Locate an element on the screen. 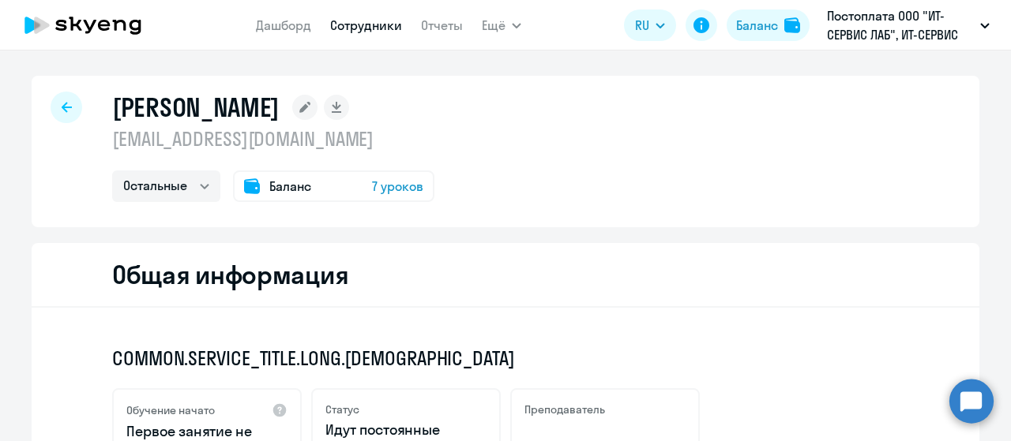 The height and width of the screenshot is (441, 1011). div: Баланс is located at coordinates (756, 25).